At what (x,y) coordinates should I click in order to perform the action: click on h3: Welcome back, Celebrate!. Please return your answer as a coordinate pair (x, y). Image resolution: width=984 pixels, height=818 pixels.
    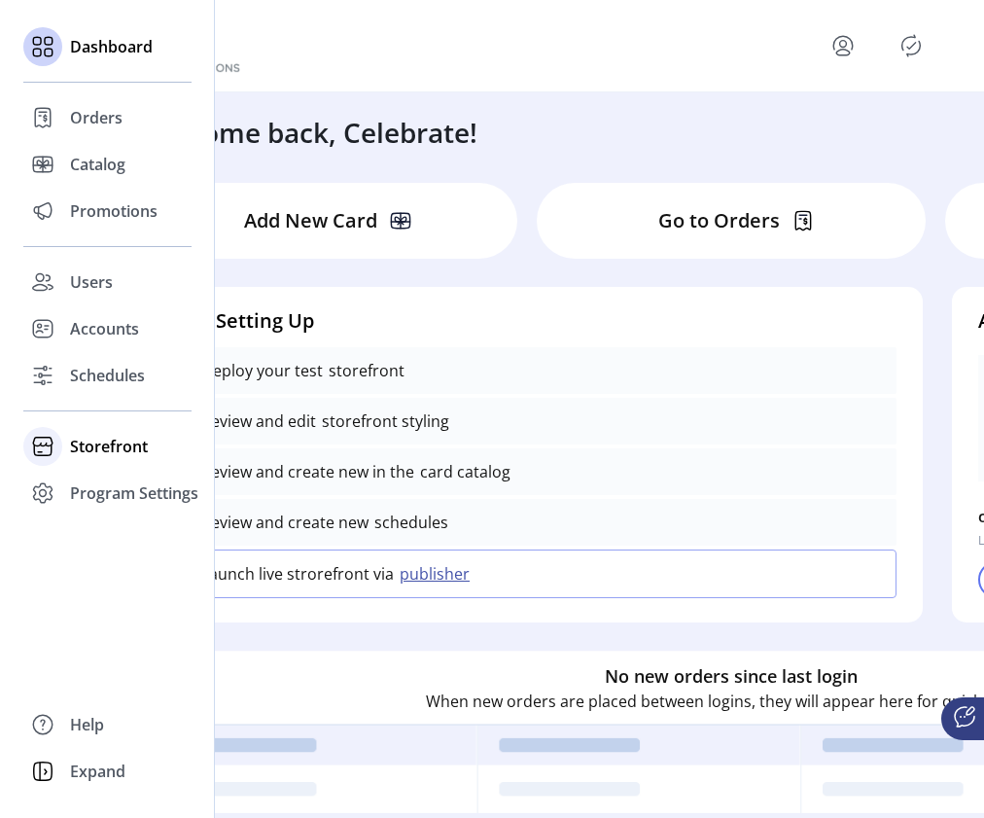
    Looking at the image, I should click on (308, 132).